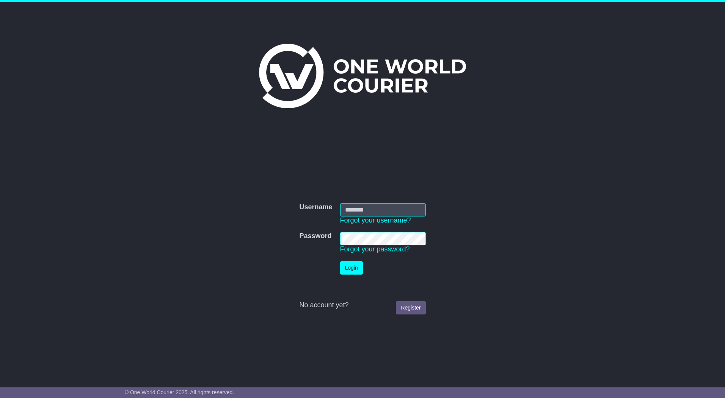  I want to click on label: Password, so click(315, 236).